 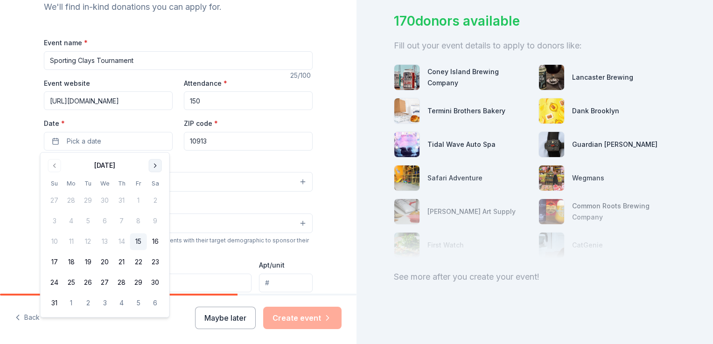 What do you see at coordinates (155, 304) in the screenshot?
I see `button: 6` at bounding box center [155, 304].